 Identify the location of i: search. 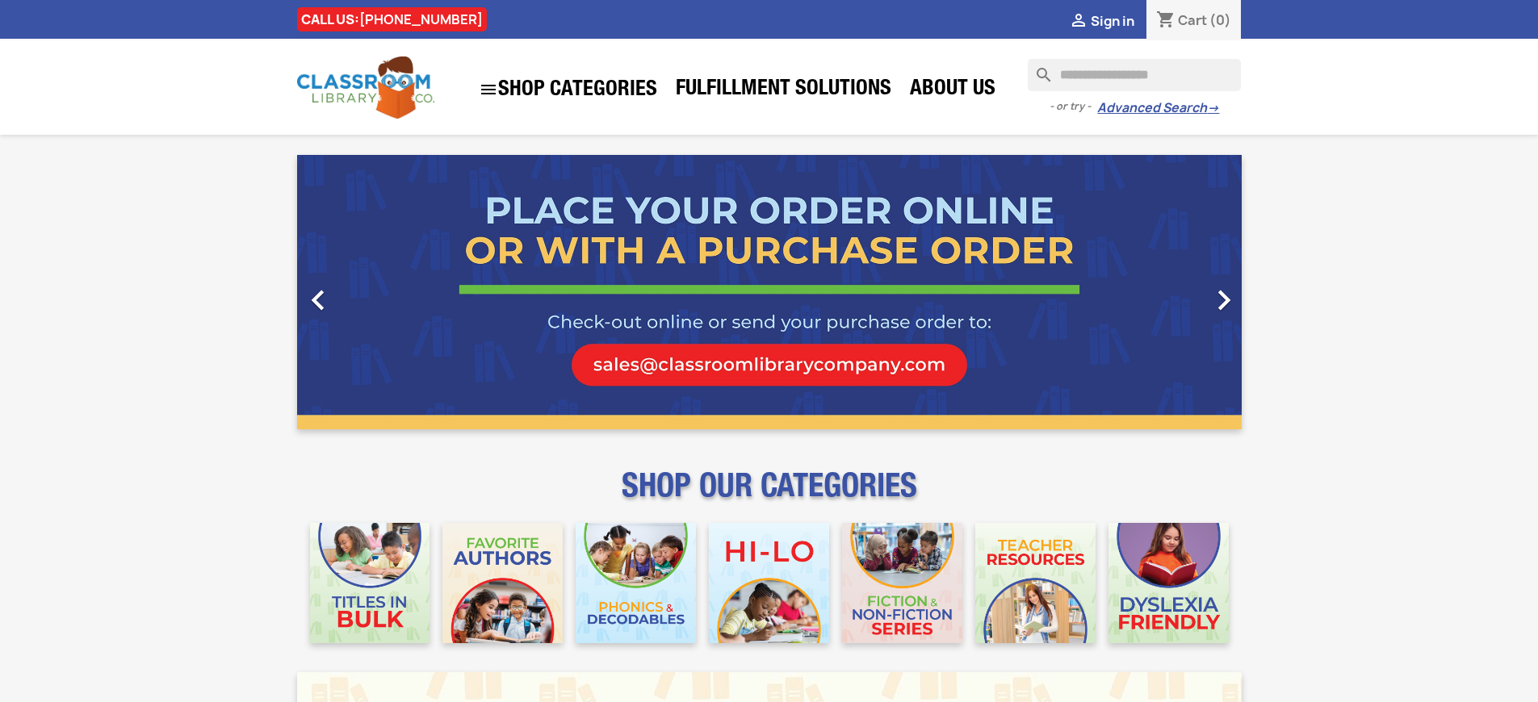
(1038, 69).